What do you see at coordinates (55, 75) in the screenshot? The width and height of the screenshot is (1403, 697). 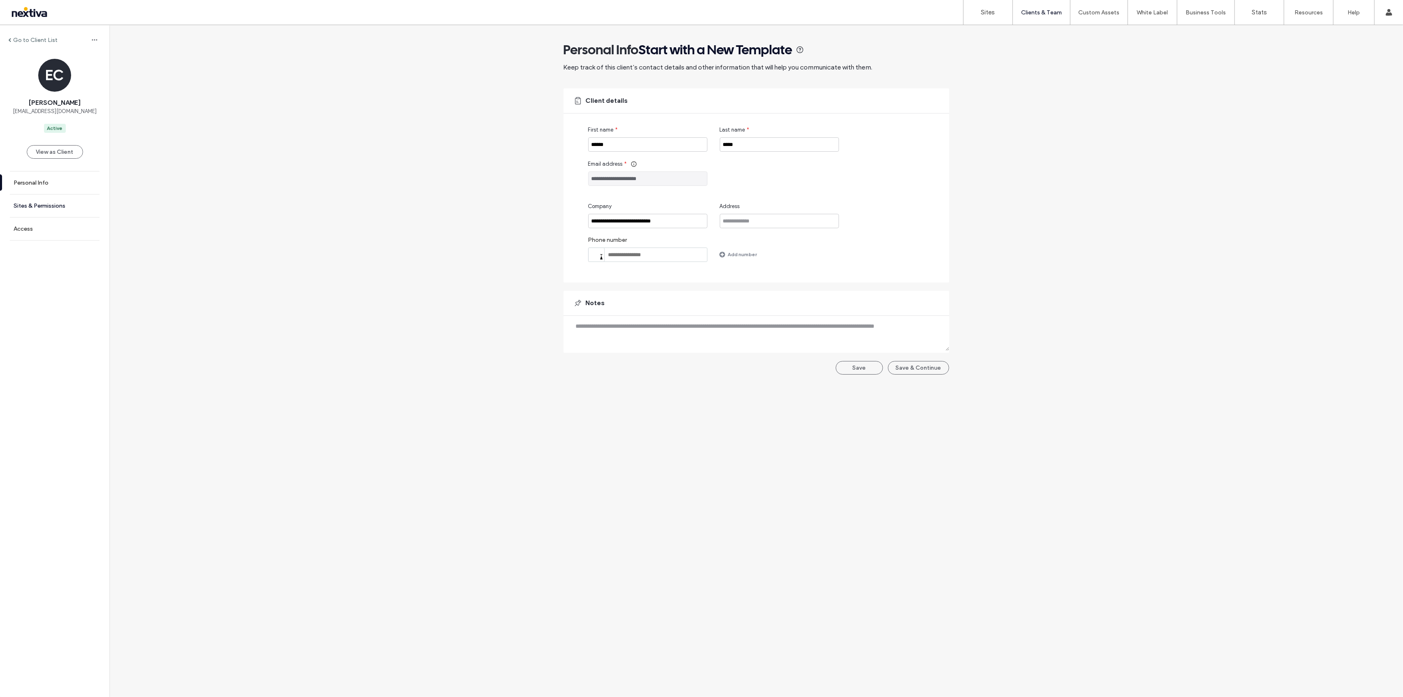 I see `div: EC` at bounding box center [55, 75].